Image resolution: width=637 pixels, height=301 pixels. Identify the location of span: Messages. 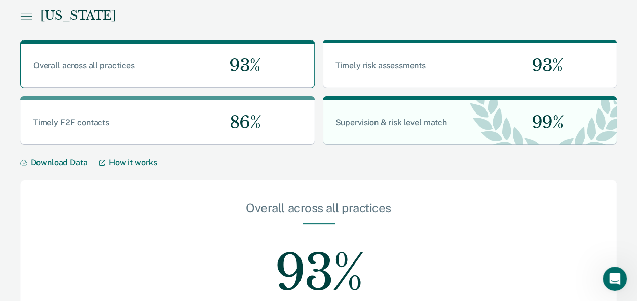
(152, 237).